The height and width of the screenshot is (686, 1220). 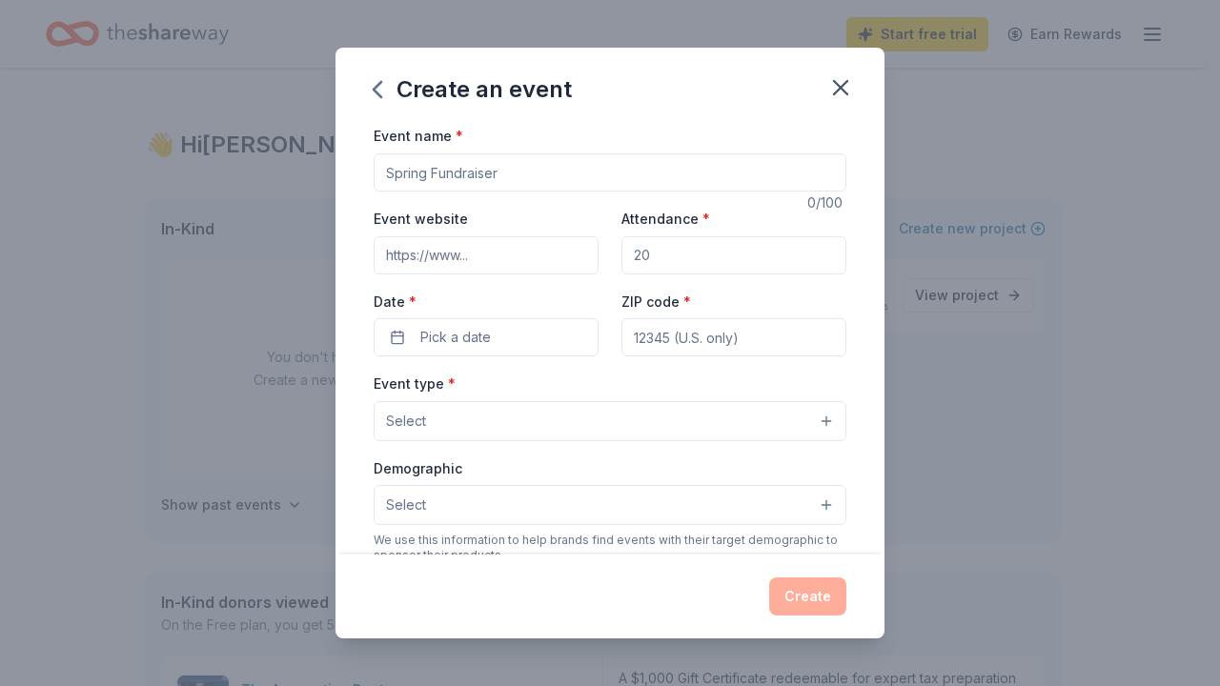 What do you see at coordinates (665, 219) in the screenshot?
I see `label: Attendance` at bounding box center [665, 219].